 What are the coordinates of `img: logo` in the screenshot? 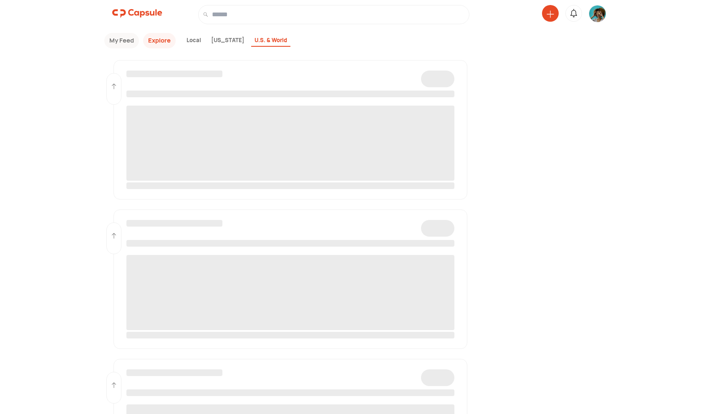 It's located at (137, 13).